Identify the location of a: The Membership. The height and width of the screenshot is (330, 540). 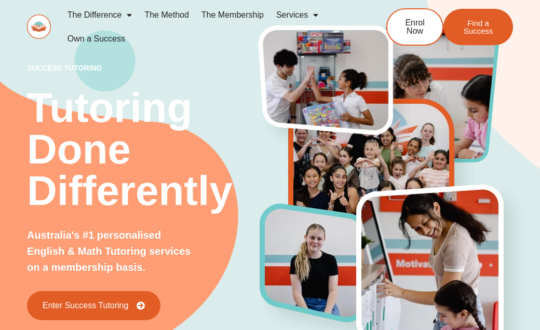
(233, 15).